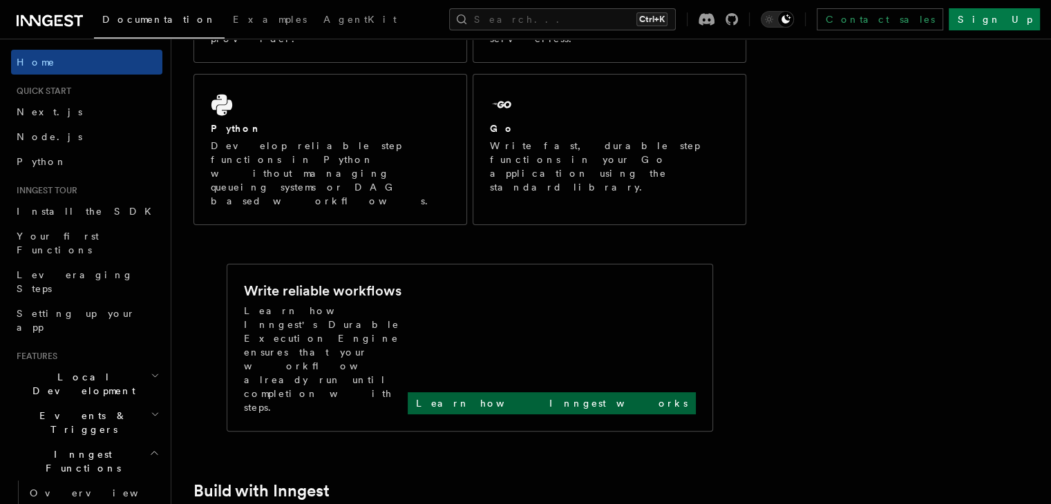 This screenshot has height=504, width=1051. Describe the element at coordinates (269, 21) in the screenshot. I see `a: Examples` at that location.